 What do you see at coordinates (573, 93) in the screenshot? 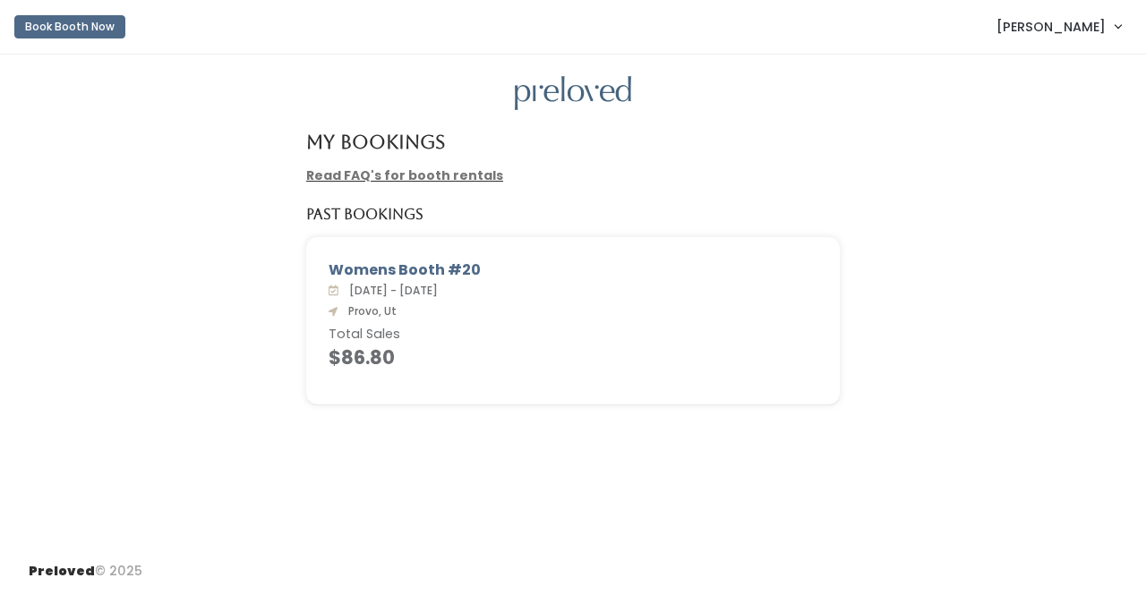
I see `img: preloved logo` at bounding box center [573, 93].